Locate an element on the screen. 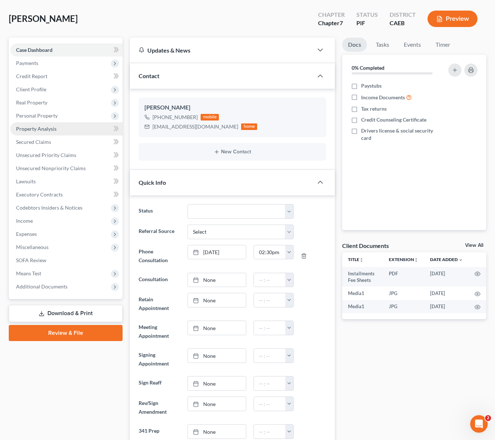  div: Status is located at coordinates (367, 15).